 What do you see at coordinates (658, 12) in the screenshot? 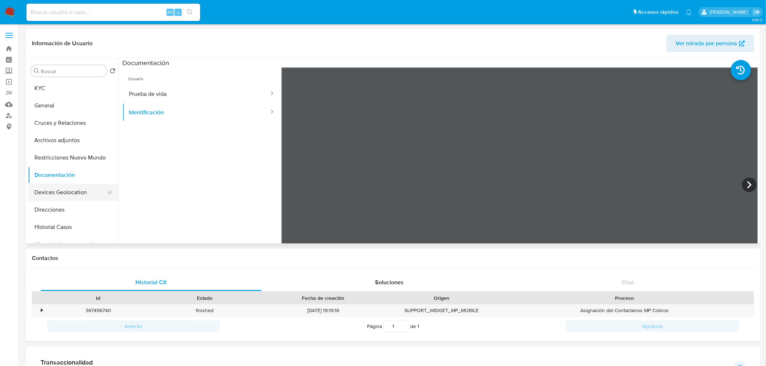
I see `span: Accesos rápidos` at bounding box center [658, 12].